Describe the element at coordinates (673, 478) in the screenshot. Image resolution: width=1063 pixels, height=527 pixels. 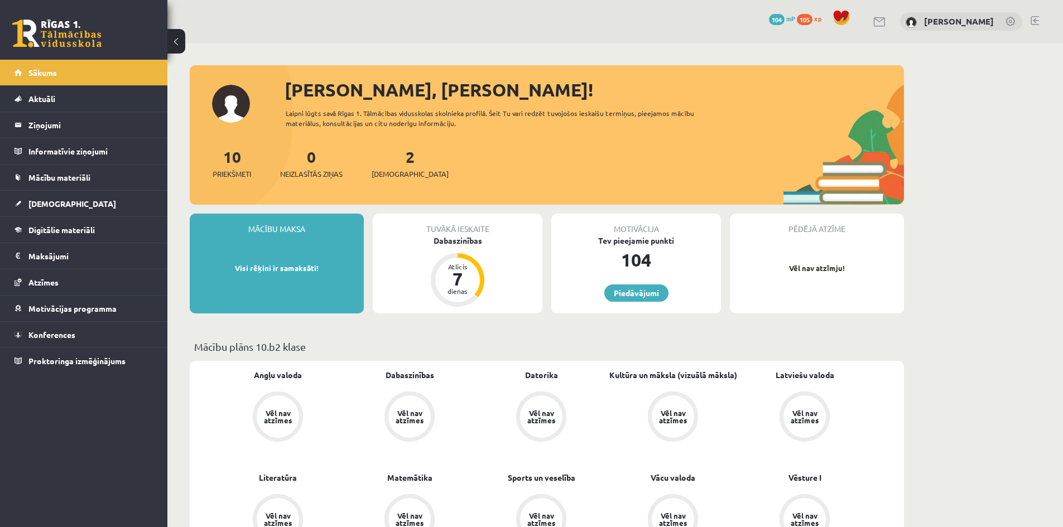
I see `a: Vācu valoda` at that location.